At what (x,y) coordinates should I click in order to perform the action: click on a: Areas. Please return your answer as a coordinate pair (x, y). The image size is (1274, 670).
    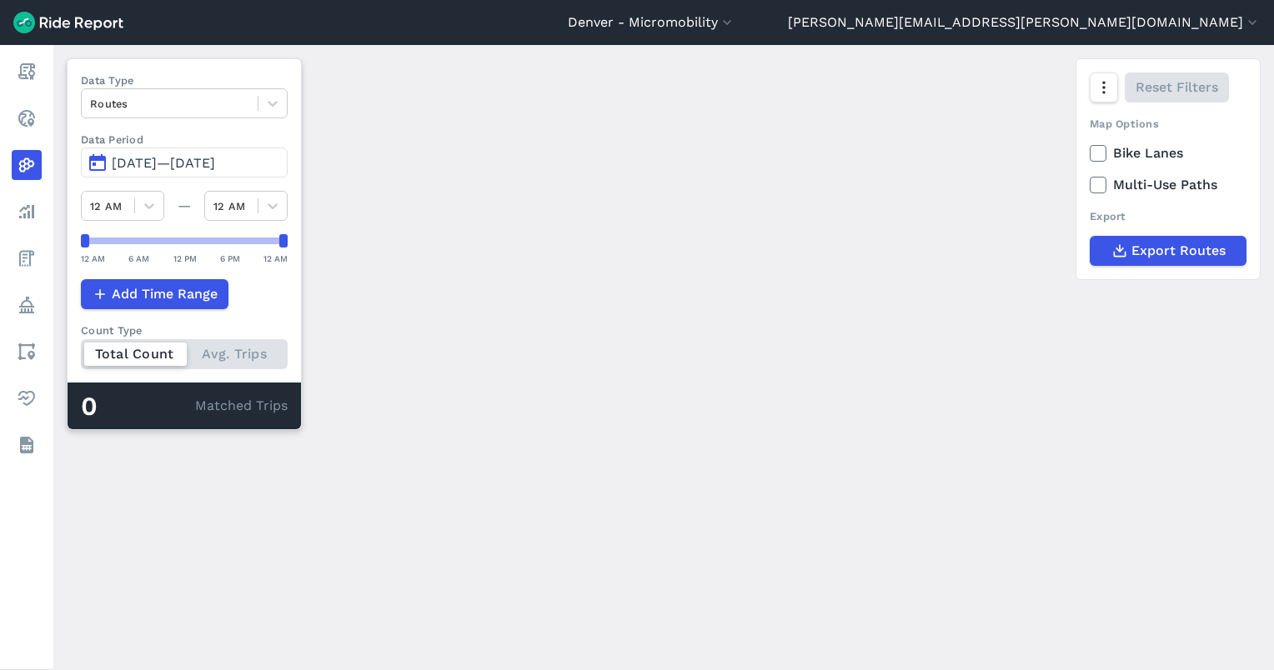
    Looking at the image, I should click on (27, 352).